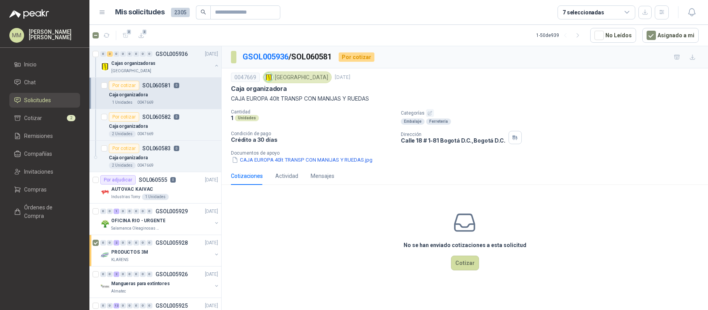 The image size is (708, 310). I want to click on a: Invitaciones, so click(45, 172).